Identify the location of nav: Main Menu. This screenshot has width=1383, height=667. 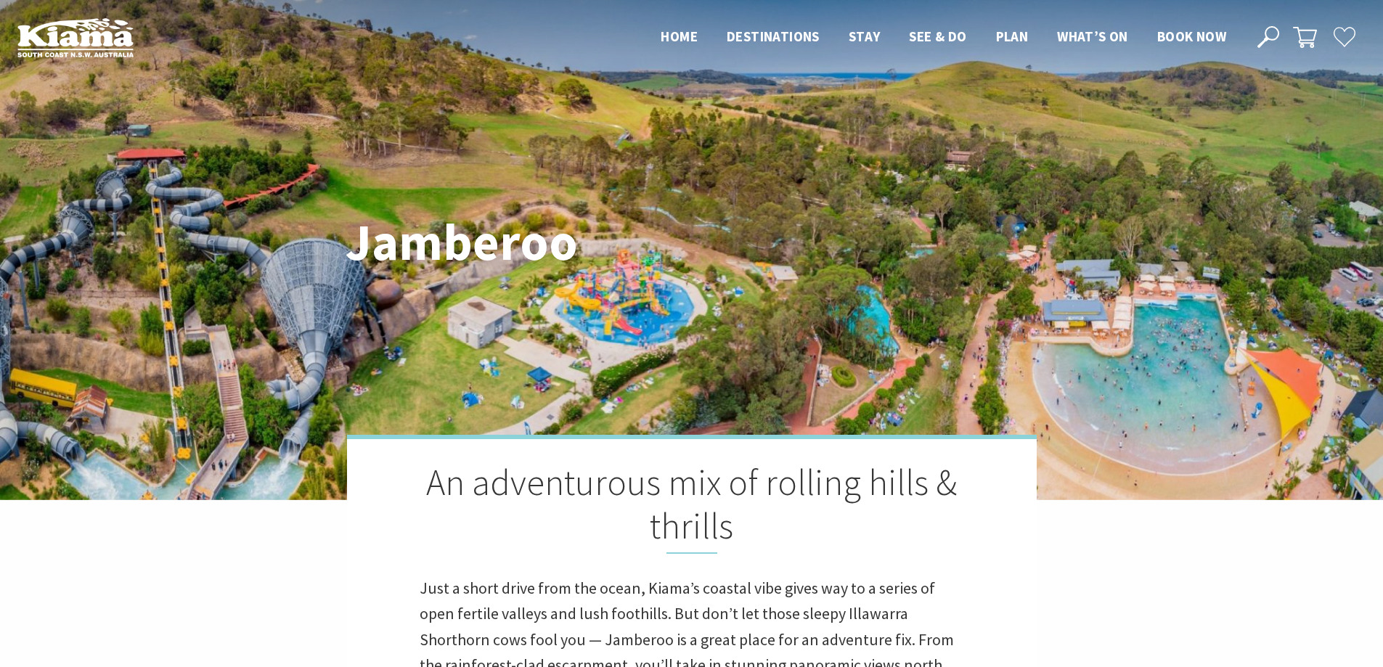
(943, 37).